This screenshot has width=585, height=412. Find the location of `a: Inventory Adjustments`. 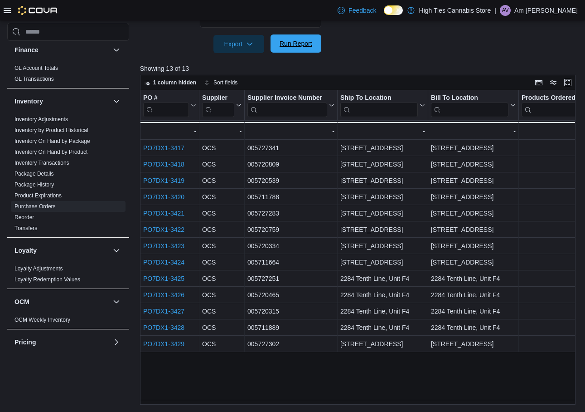

a: Inventory Adjustments is located at coordinates (41, 119).